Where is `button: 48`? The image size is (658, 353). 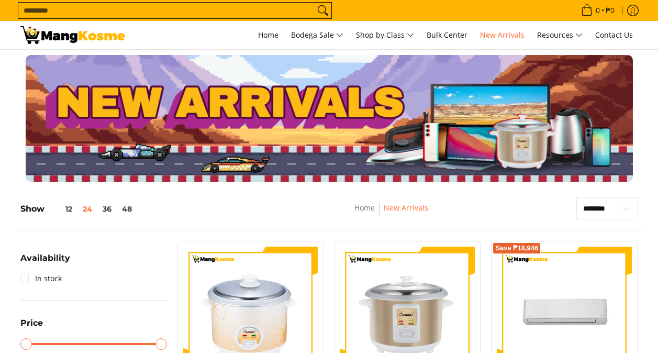
button: 48 is located at coordinates (127, 209).